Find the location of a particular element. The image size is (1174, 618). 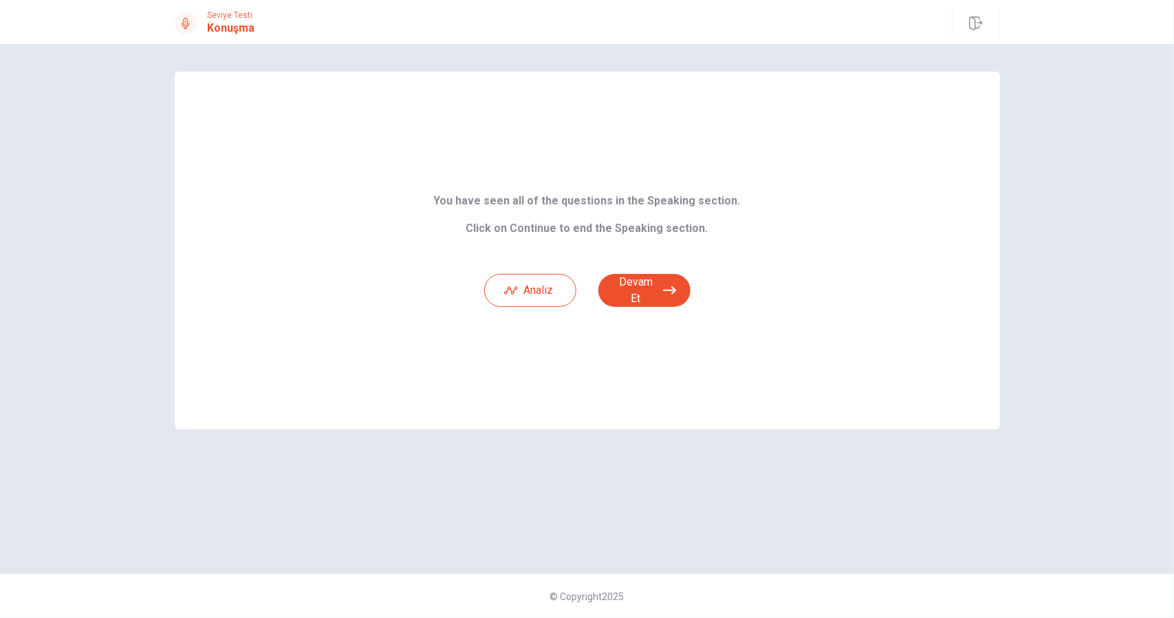

a: Devam Et is located at coordinates (644, 290).